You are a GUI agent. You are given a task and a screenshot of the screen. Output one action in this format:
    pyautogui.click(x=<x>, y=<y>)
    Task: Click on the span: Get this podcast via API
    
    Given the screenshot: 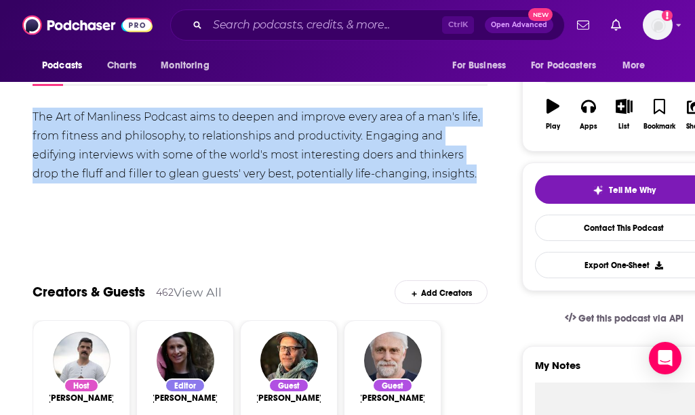 What is the action you would take?
    pyautogui.click(x=630, y=319)
    